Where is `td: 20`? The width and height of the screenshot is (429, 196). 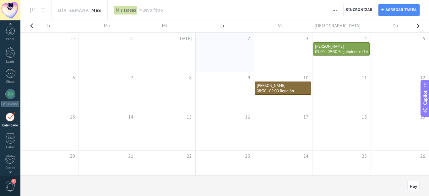
td: 20 is located at coordinates (50, 155).